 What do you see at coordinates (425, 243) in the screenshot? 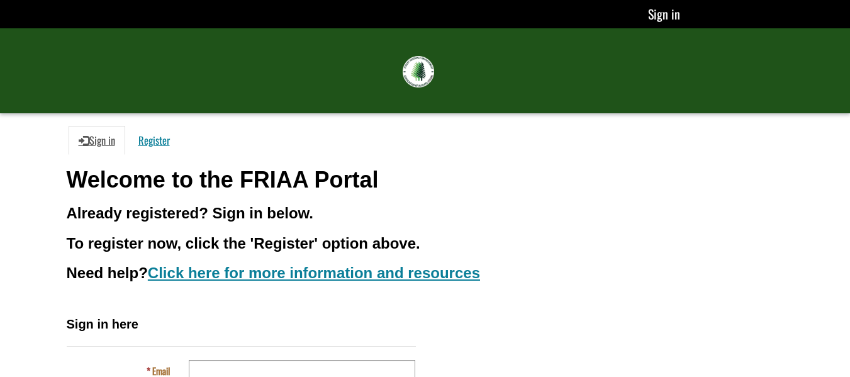
I see `h3: To register now, click the 'Register' option above.` at bounding box center [425, 243].